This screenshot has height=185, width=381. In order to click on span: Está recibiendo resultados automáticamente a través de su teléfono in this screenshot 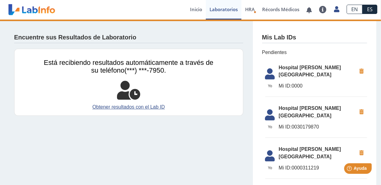, I will do `click(129, 66)`.